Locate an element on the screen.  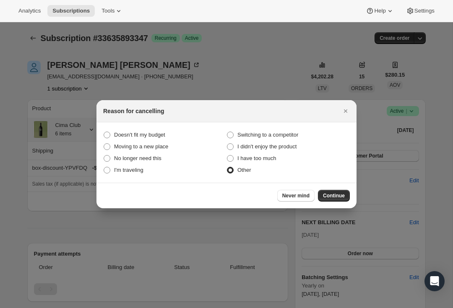
button: Continue is located at coordinates (334, 196).